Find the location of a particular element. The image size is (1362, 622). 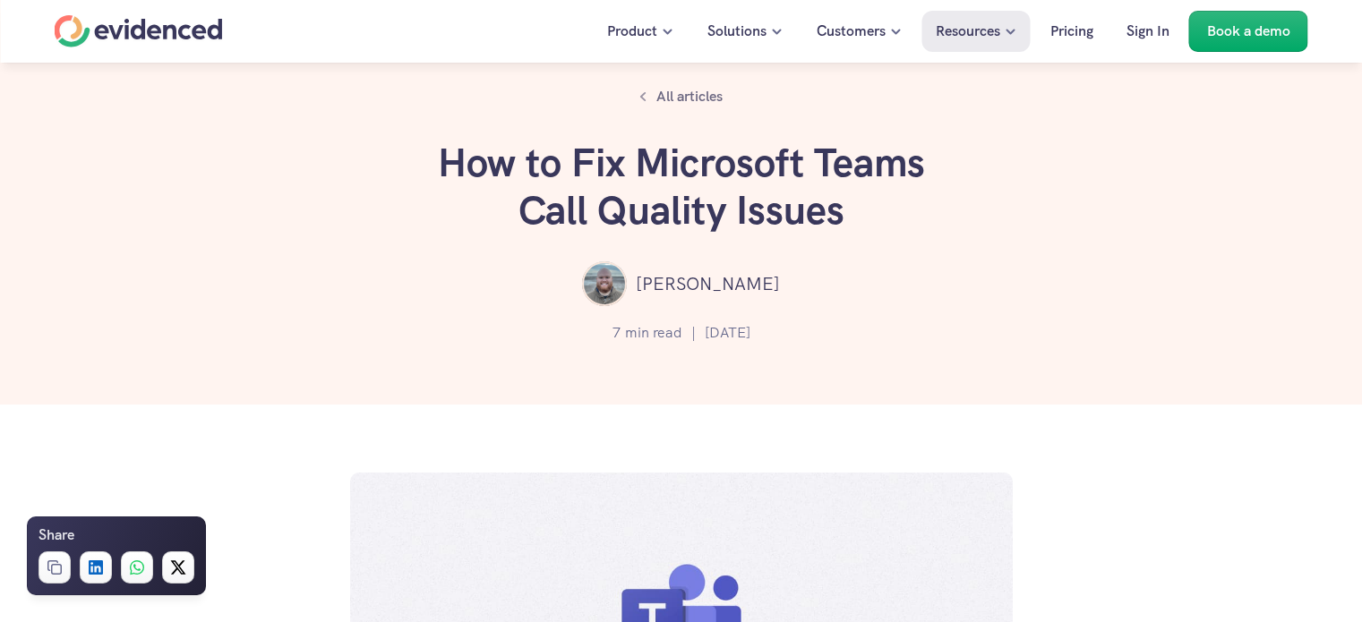

p: All articles is located at coordinates (690, 97).